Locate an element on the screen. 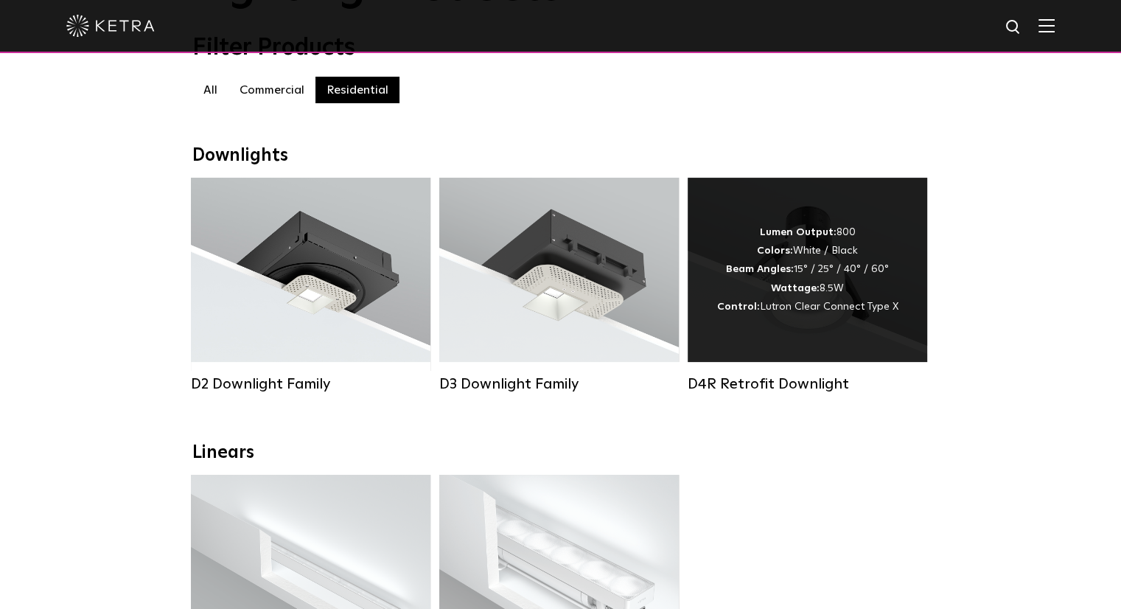 Image resolution: width=1121 pixels, height=609 pixels. label: Residential is located at coordinates (358, 90).